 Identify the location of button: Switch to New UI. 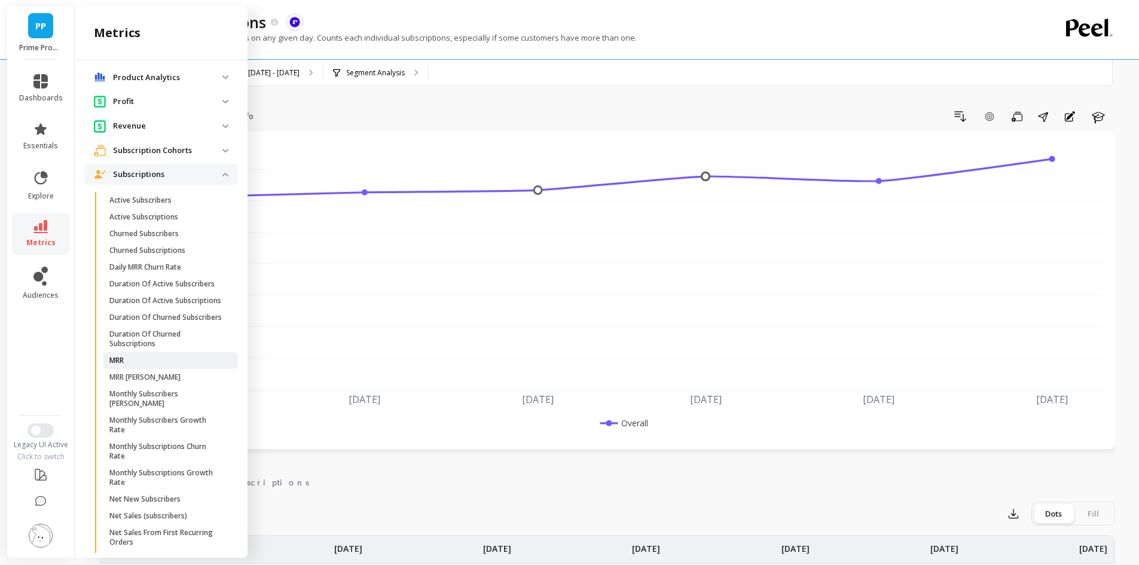
(41, 430).